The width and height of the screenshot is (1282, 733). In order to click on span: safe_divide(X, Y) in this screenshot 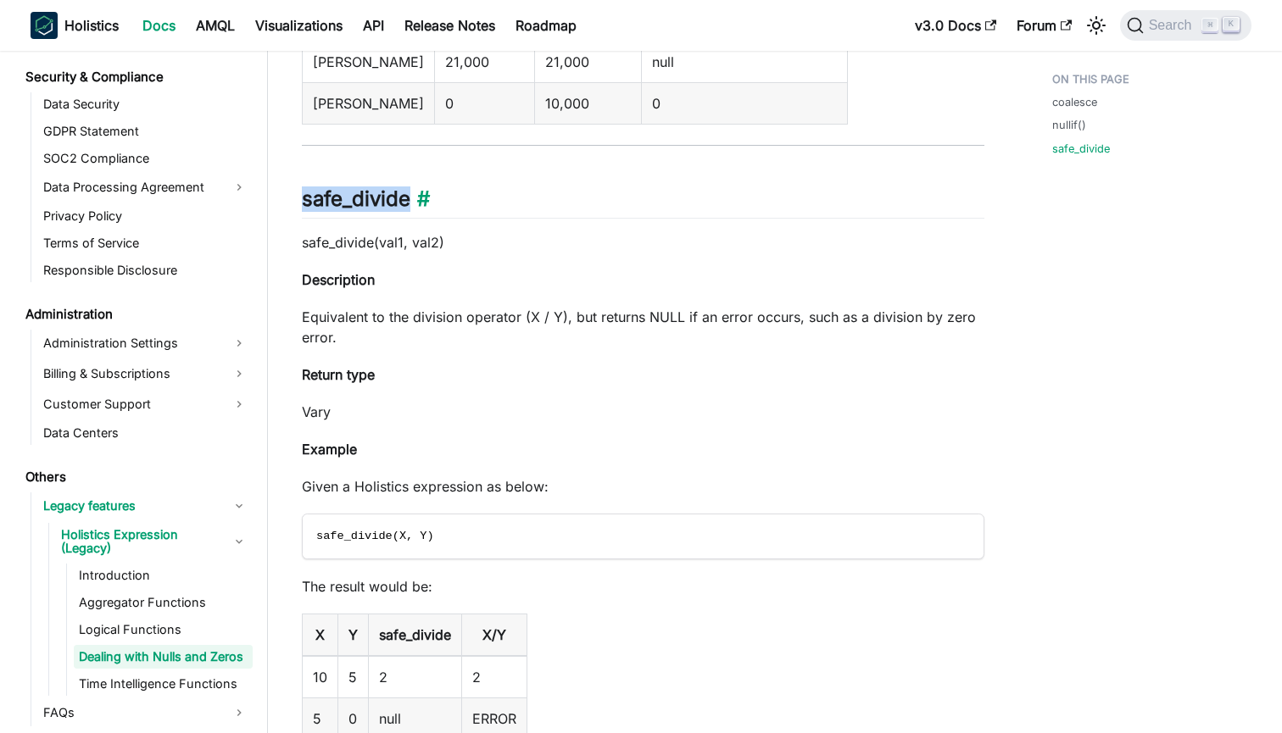, I will do `click(375, 536)`.